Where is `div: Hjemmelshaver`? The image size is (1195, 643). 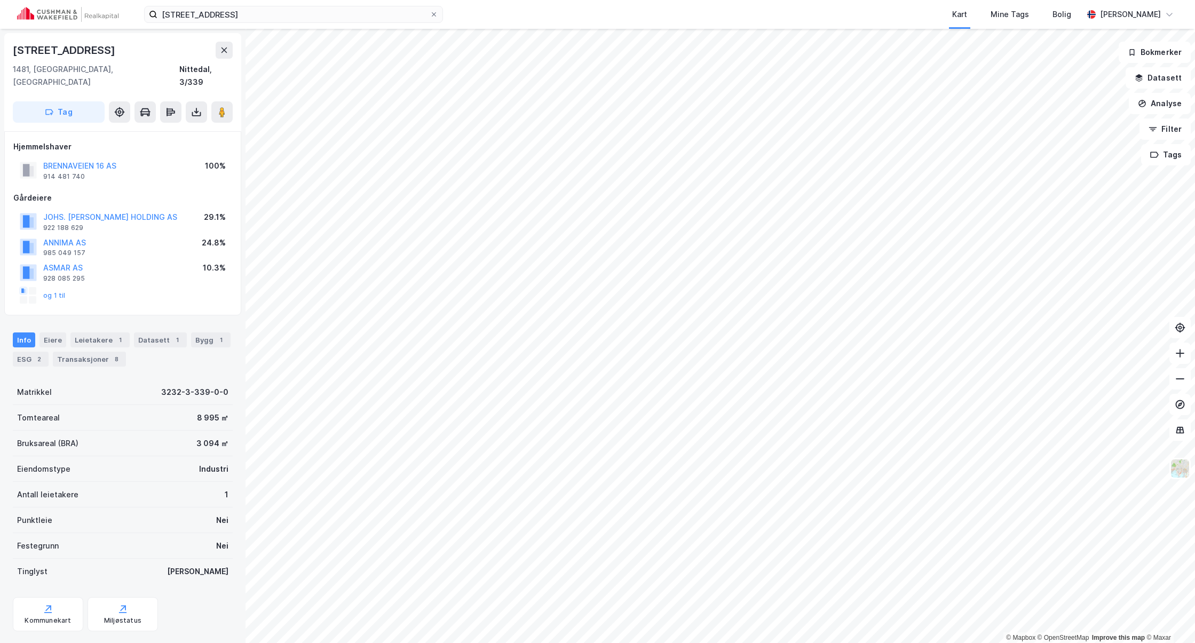 div: Hjemmelshaver is located at coordinates (123, 147).